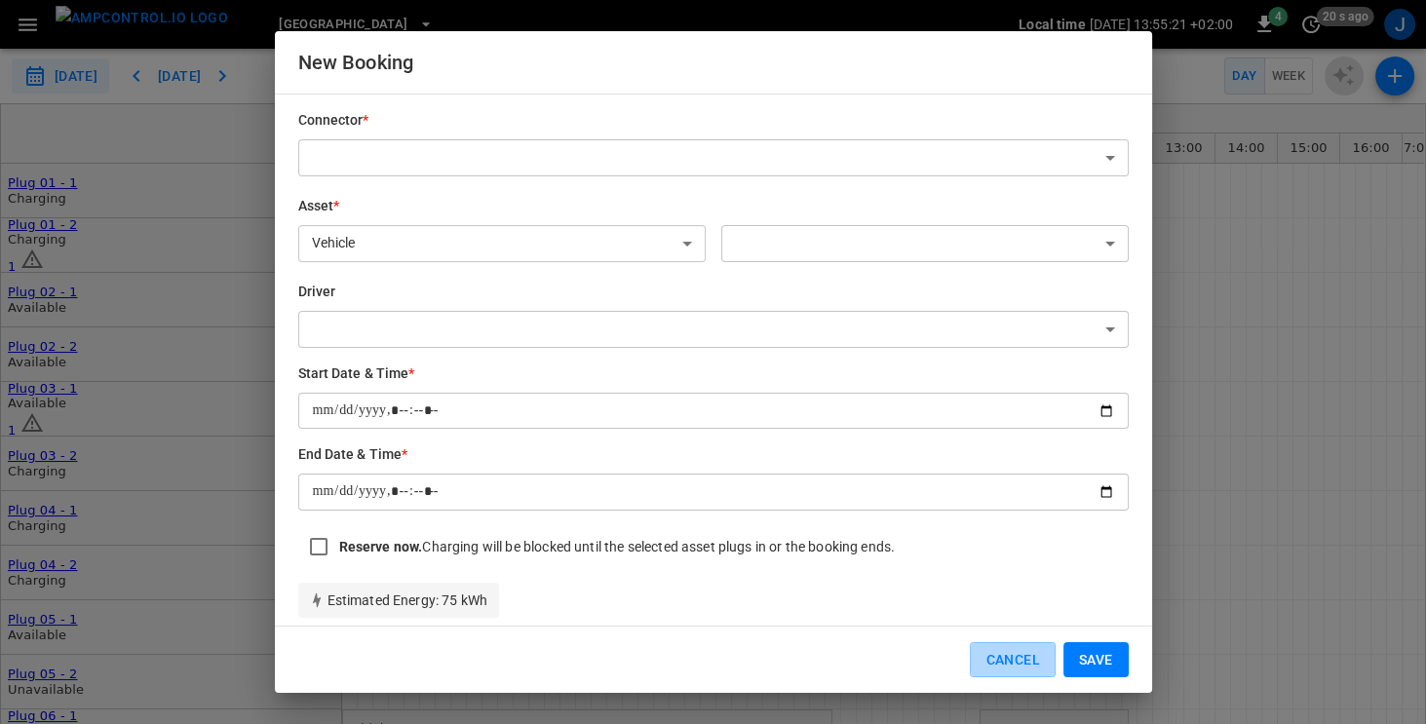 The height and width of the screenshot is (724, 1426). What do you see at coordinates (1012, 660) in the screenshot?
I see `button: Cancel` at bounding box center [1012, 660].